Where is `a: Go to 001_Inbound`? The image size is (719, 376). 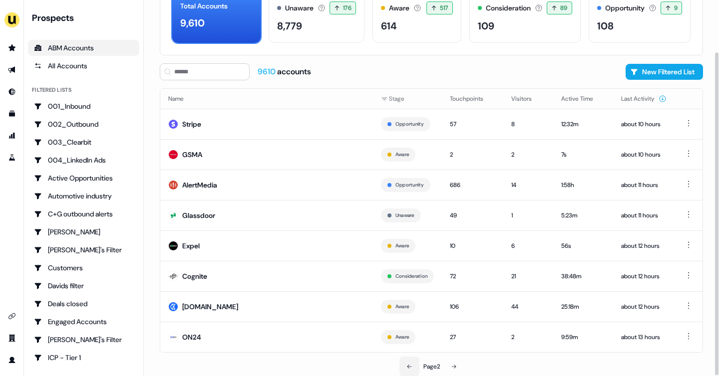 a: Go to 001_Inbound is located at coordinates (83, 106).